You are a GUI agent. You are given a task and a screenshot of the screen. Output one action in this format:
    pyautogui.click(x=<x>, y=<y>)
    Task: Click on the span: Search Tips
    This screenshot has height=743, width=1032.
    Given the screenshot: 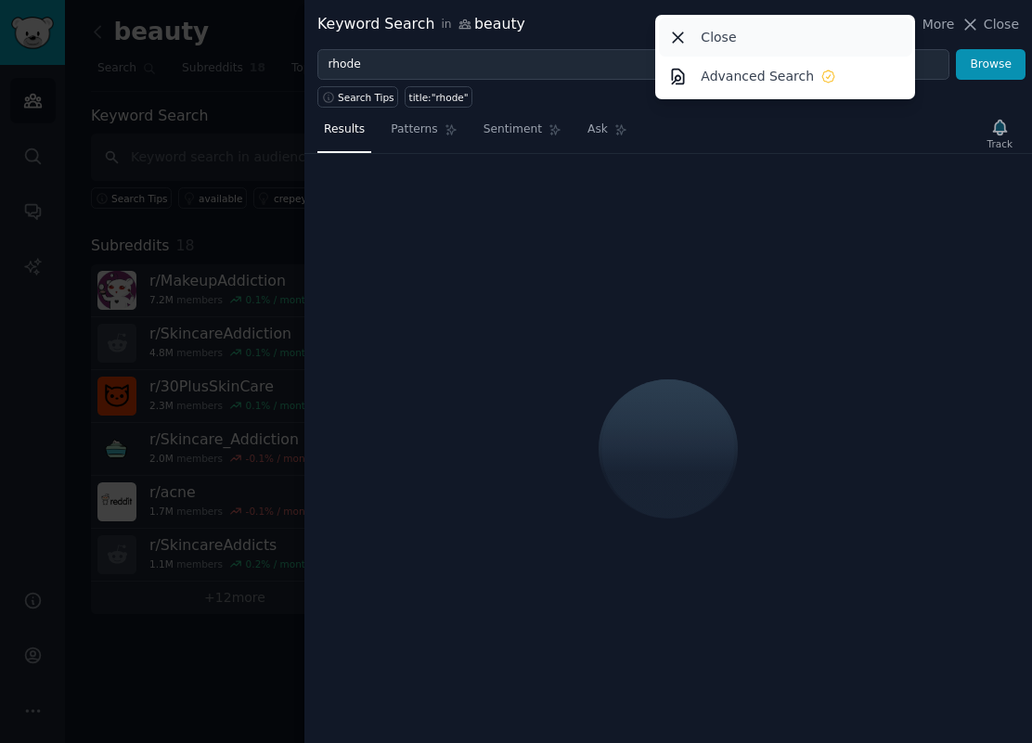 What is the action you would take?
    pyautogui.click(x=366, y=97)
    